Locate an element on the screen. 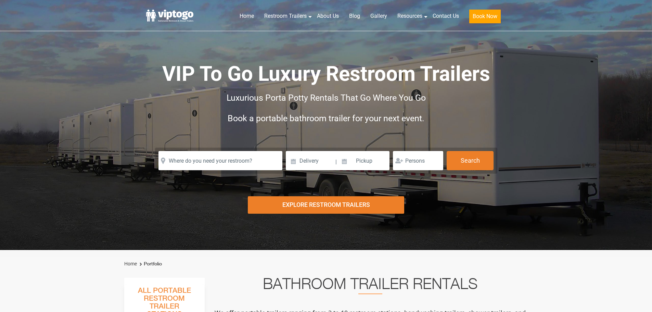 Image resolution: width=652 pixels, height=312 pixels. button: Search is located at coordinates (470, 161).